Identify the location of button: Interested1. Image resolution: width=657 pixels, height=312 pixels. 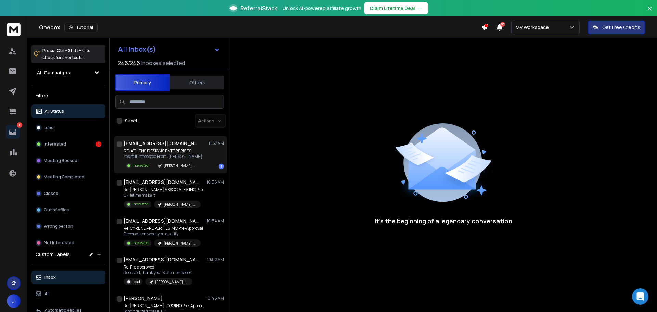
(68, 144).